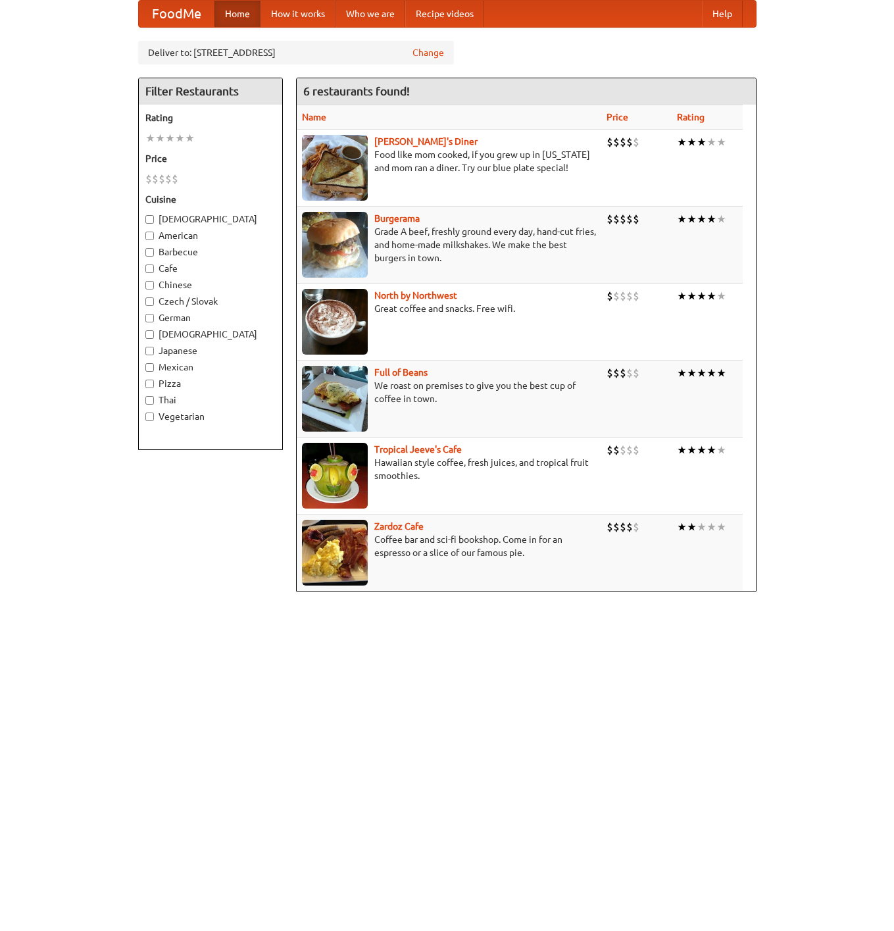 The width and height of the screenshot is (894, 931). Describe the element at coordinates (176, 14) in the screenshot. I see `a: FoodMe` at that location.